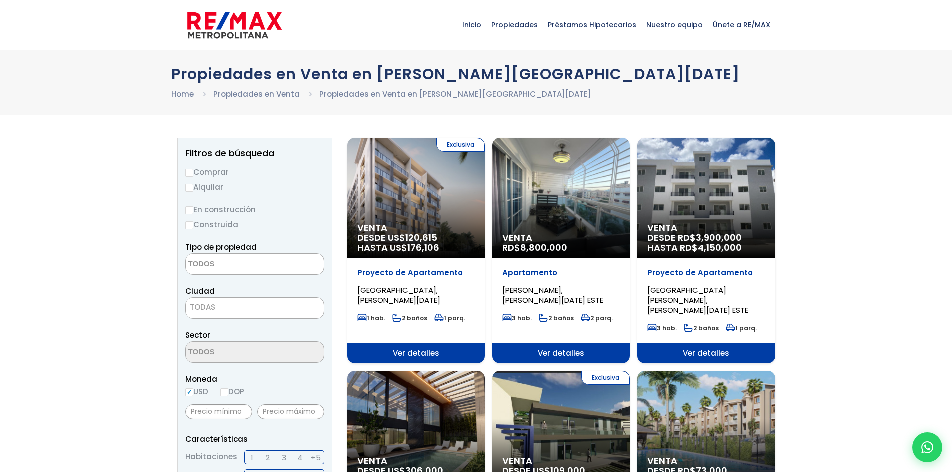 The image size is (952, 472). I want to click on p: Características, so click(255, 439).